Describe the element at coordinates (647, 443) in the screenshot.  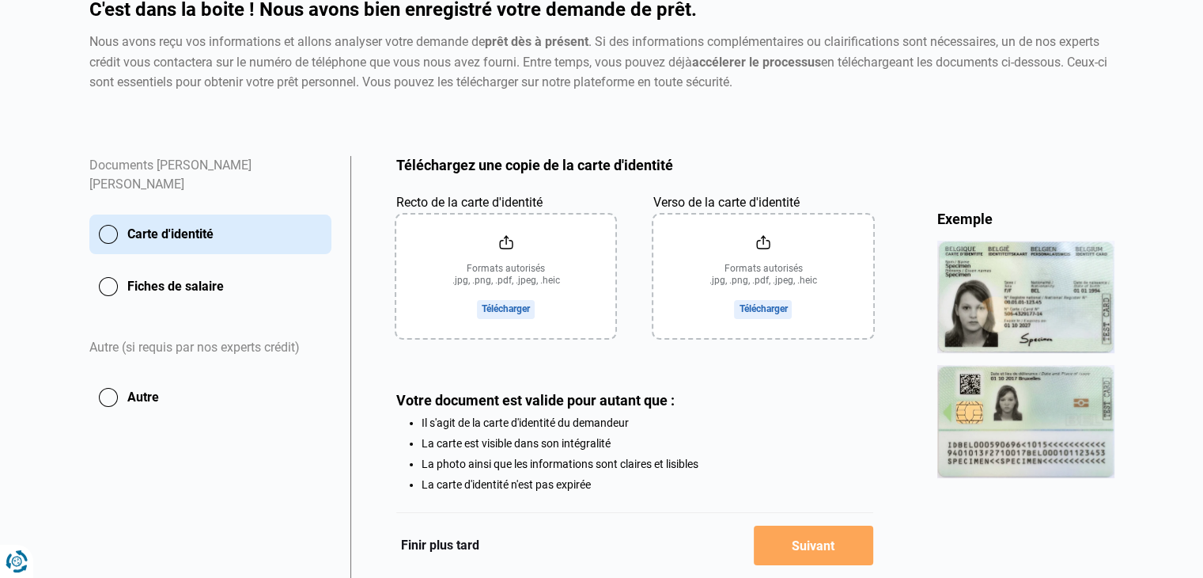
I see `li: La carte est visible dans son intégralité` at that location.